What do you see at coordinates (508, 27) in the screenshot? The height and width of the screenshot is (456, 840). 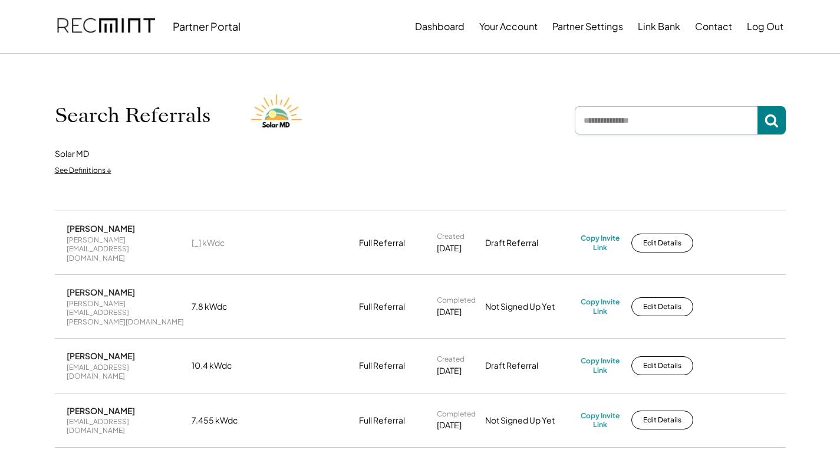 I see `button: Your Account` at bounding box center [508, 27].